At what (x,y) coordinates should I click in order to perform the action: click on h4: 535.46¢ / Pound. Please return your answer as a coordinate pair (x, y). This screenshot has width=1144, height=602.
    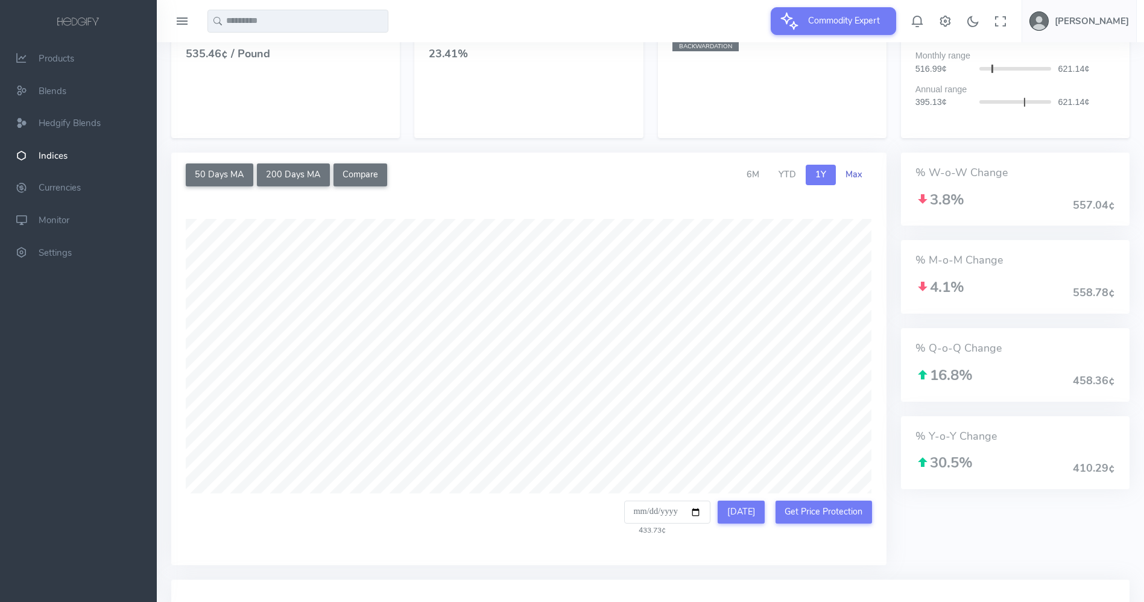
    Looking at the image, I should click on (285, 54).